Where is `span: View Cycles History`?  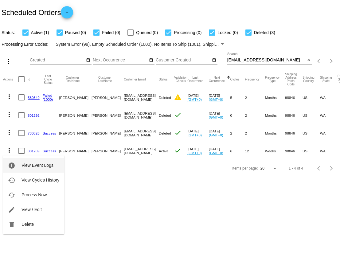 span: View Cycles History is located at coordinates (40, 180).